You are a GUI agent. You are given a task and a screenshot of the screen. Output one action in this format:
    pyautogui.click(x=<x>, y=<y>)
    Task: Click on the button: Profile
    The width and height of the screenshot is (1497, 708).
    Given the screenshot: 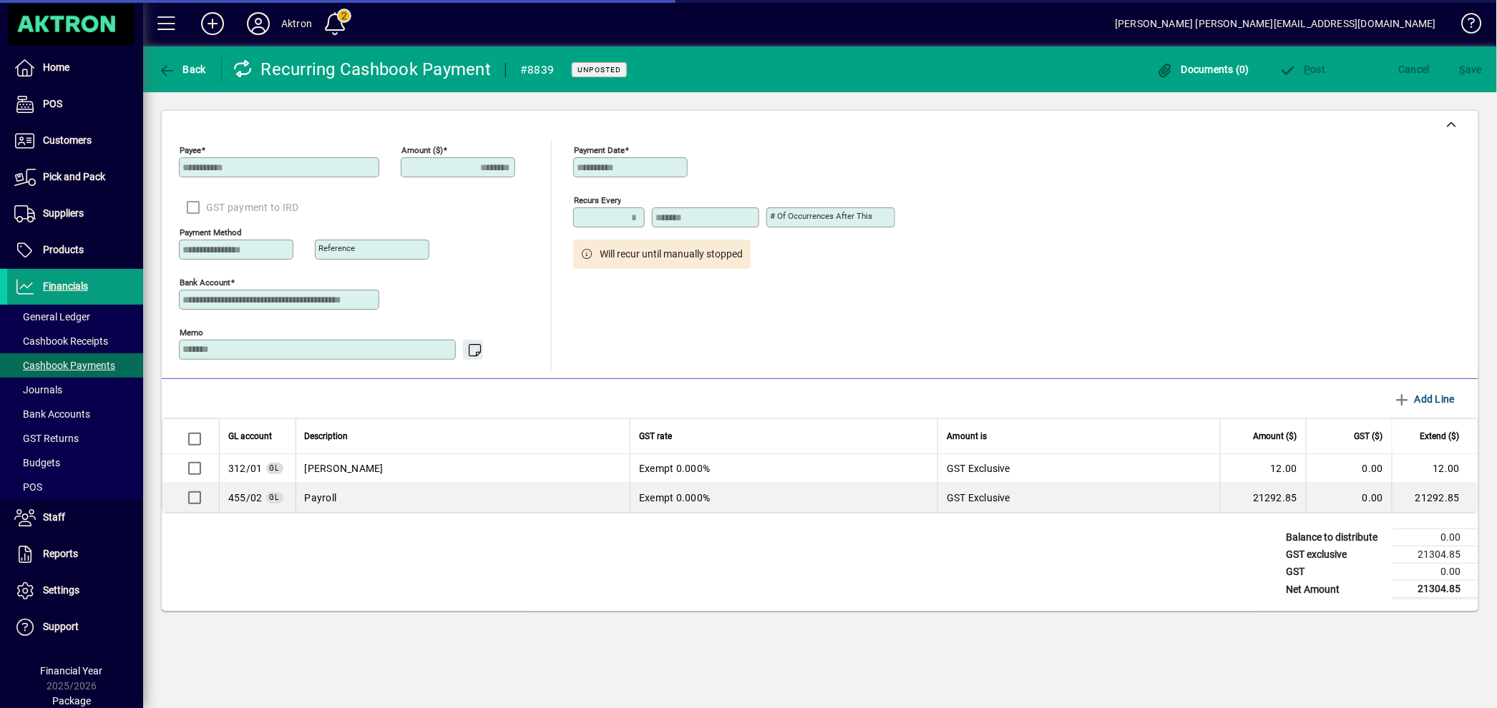 What is the action you would take?
    pyautogui.click(x=258, y=24)
    